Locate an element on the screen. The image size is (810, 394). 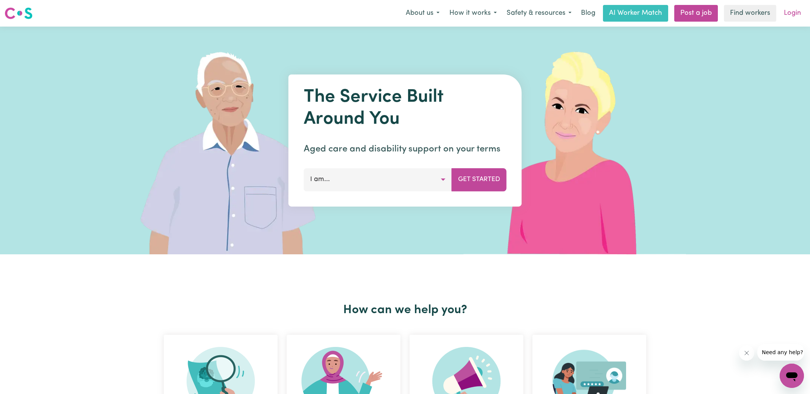
button: Safety & resources is located at coordinates (539, 13).